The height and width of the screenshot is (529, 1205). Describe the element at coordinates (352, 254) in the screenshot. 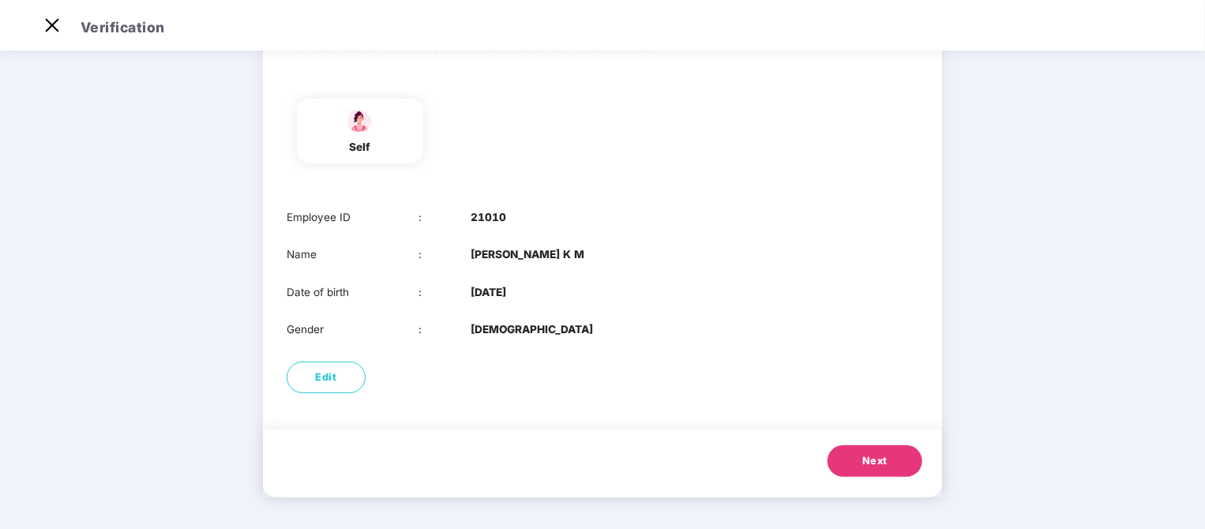

I see `div: Name` at that location.